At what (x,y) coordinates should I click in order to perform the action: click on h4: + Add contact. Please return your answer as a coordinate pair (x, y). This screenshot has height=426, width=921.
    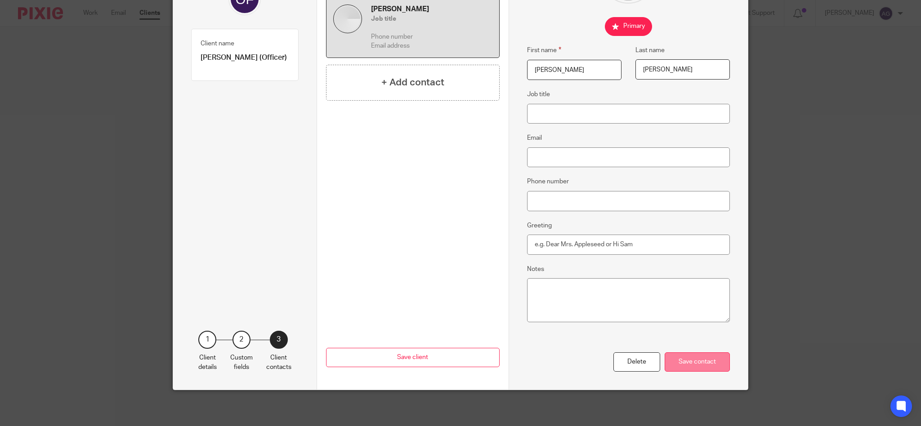
    Looking at the image, I should click on (413, 82).